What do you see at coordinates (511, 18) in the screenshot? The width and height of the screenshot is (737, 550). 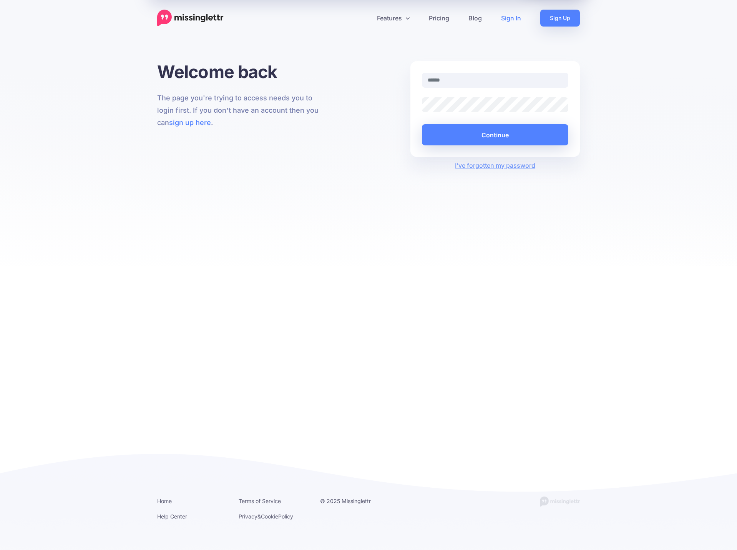 I see `a: Sign In` at bounding box center [511, 18].